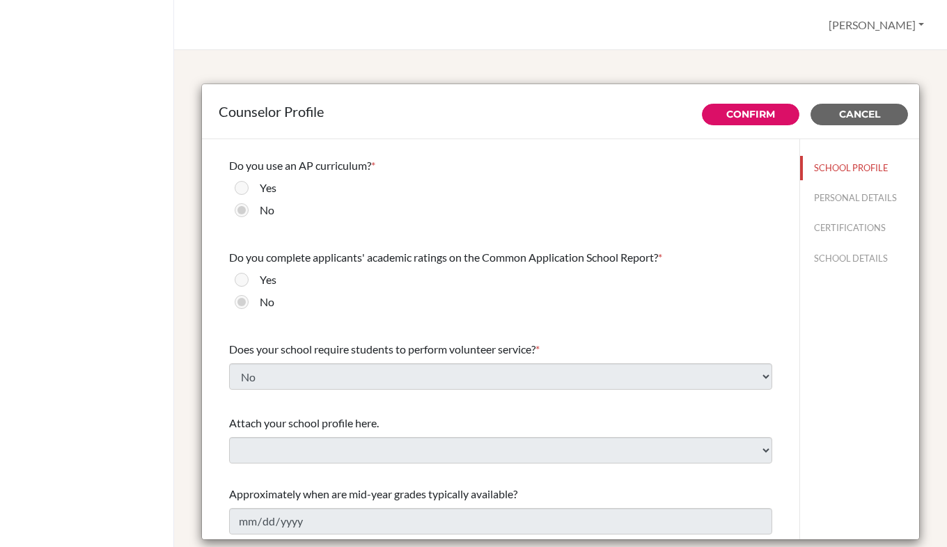 This screenshot has width=947, height=547. Describe the element at coordinates (304, 423) in the screenshot. I see `span: Attach your school profile here.` at that location.